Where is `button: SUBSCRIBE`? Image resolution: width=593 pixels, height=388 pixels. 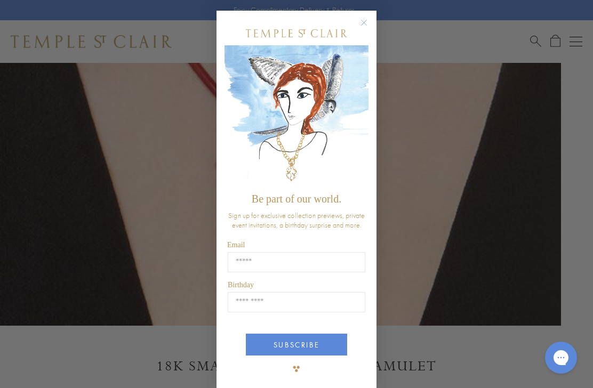
button: SUBSCRIBE is located at coordinates (296, 344).